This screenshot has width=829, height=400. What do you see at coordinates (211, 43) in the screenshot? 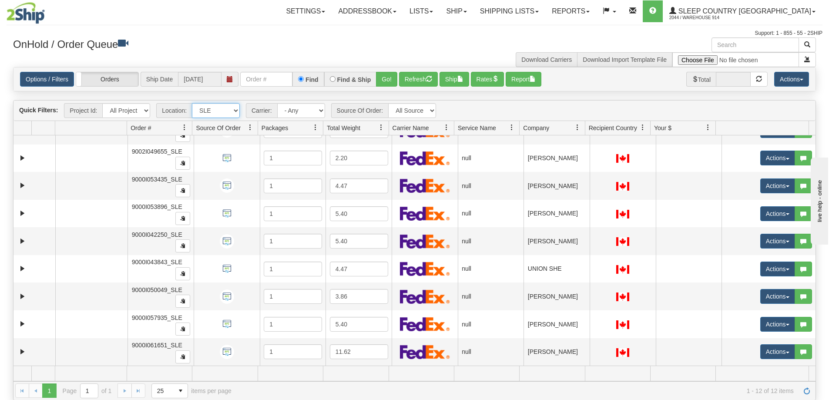
I see `h3: OnHold / Order Queue` at bounding box center [211, 43].